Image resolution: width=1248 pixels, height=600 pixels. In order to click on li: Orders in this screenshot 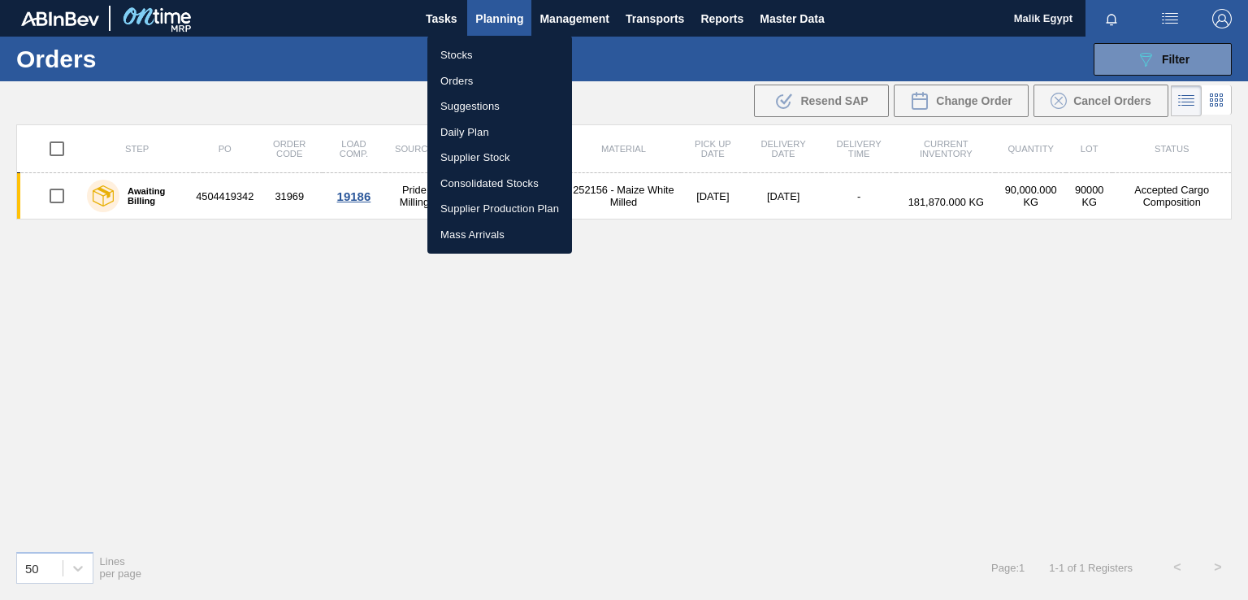, I will do `click(500, 81)`.